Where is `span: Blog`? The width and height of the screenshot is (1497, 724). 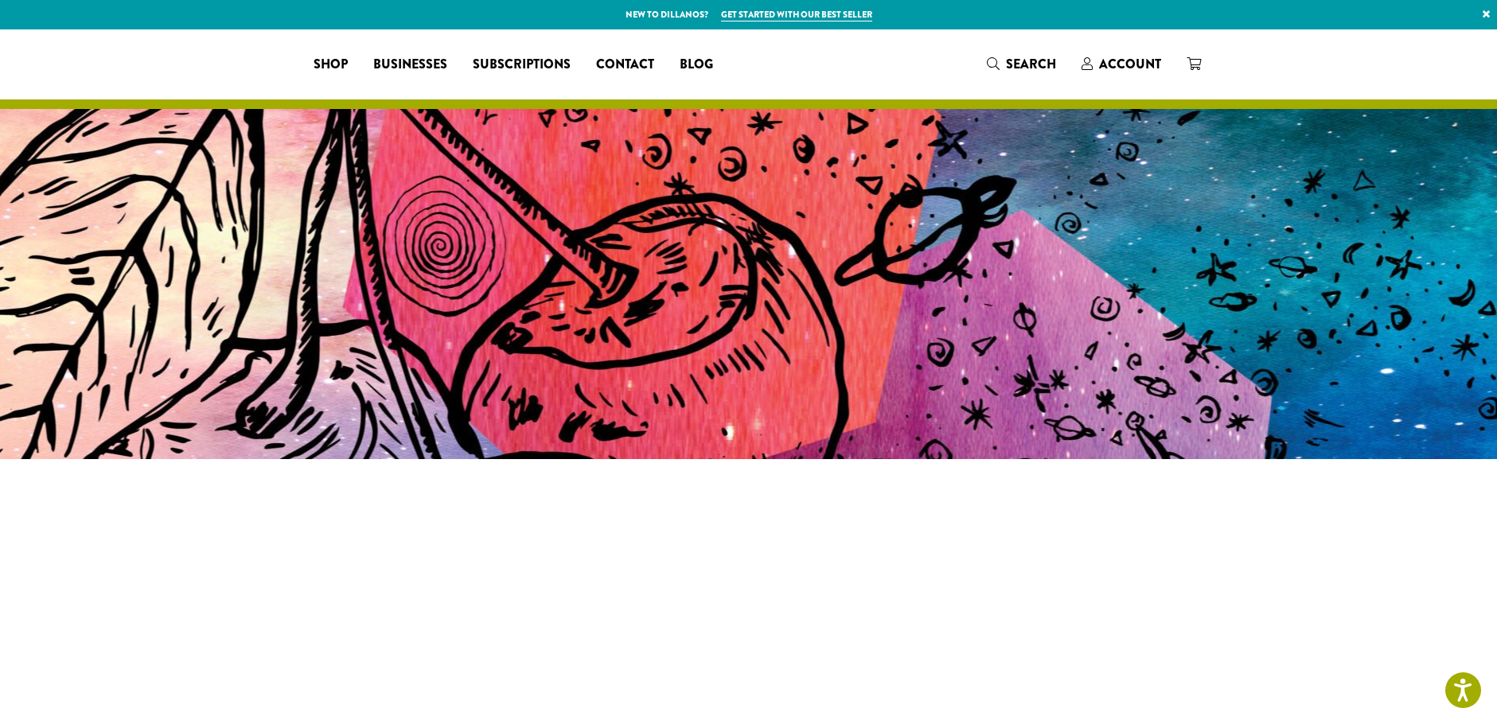 span: Blog is located at coordinates (696, 64).